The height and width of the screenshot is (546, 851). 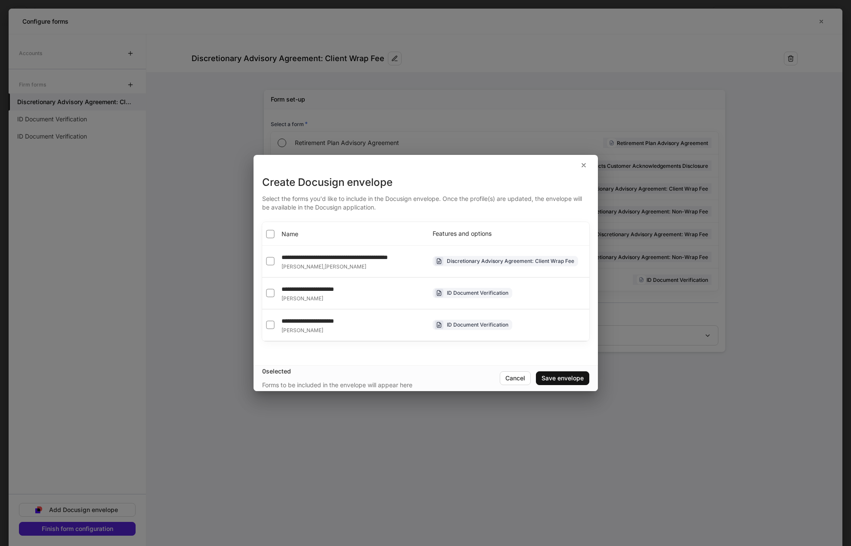 I want to click on div: Forms to be included in the envelope will appear here, so click(x=337, y=385).